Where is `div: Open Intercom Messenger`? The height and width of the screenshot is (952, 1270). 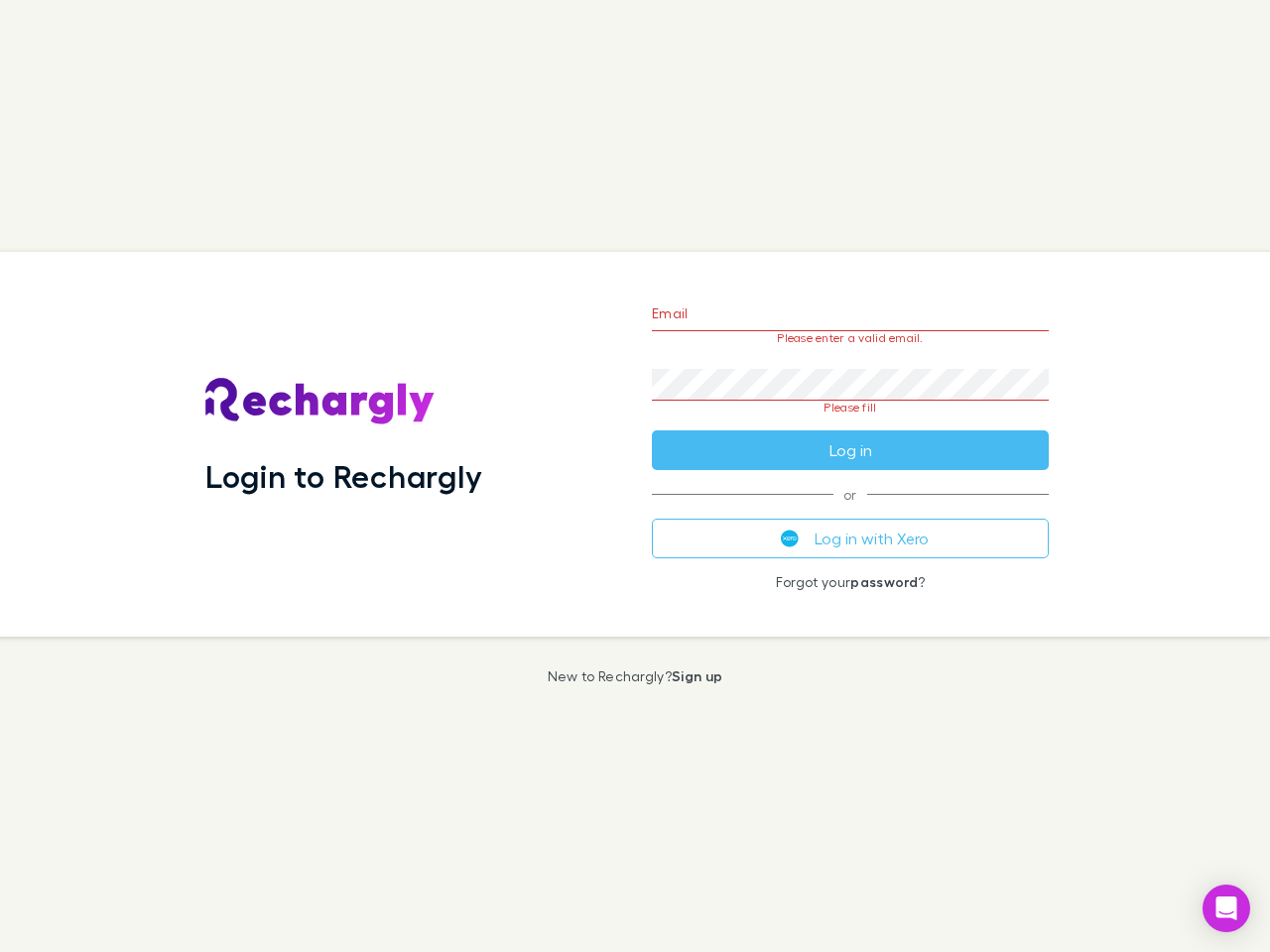
div: Open Intercom Messenger is located at coordinates (1226, 909).